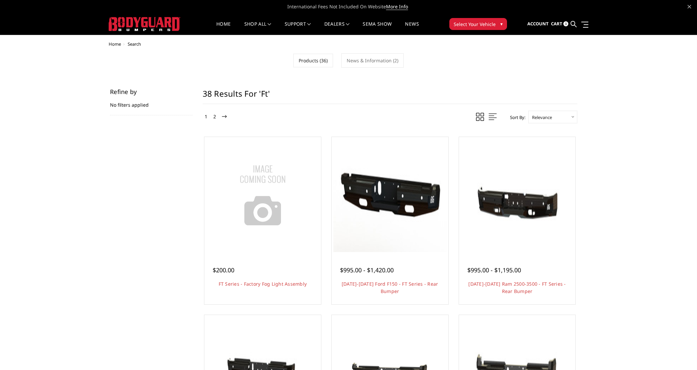 The height and width of the screenshot is (370, 697). What do you see at coordinates (560, 24) in the screenshot?
I see `a: Cart 0` at bounding box center [560, 24].